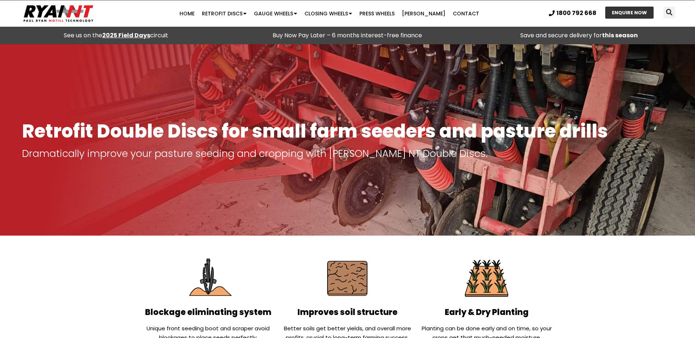 Image resolution: width=695 pixels, height=338 pixels. I want to click on a: 1800 792 668, so click(572, 13).